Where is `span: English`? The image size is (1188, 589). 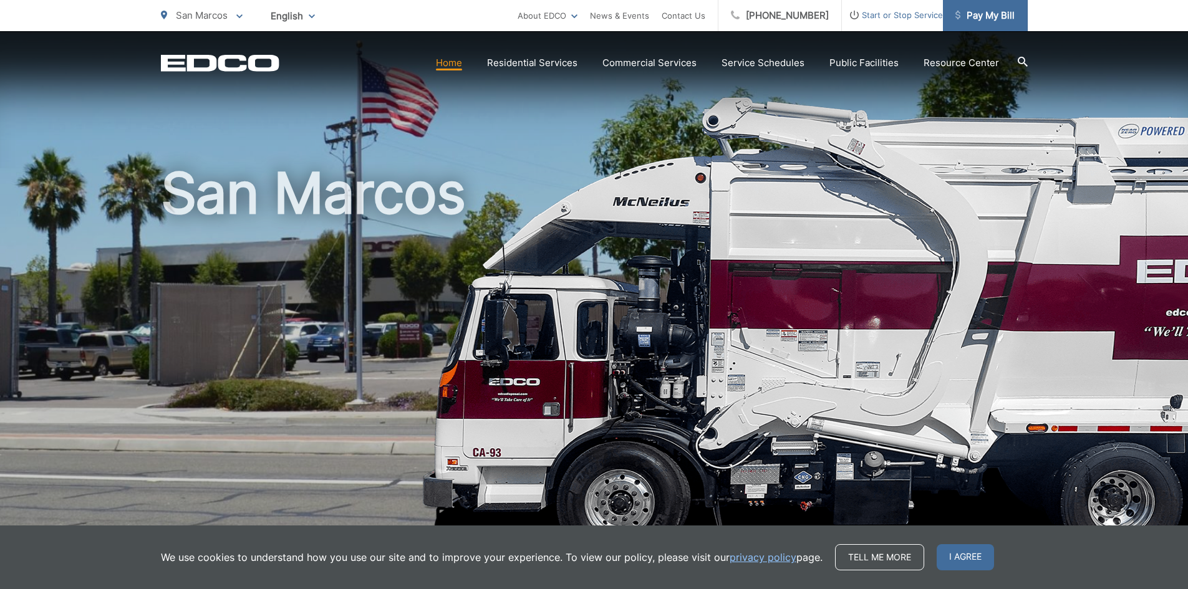 span: English is located at coordinates (292, 16).